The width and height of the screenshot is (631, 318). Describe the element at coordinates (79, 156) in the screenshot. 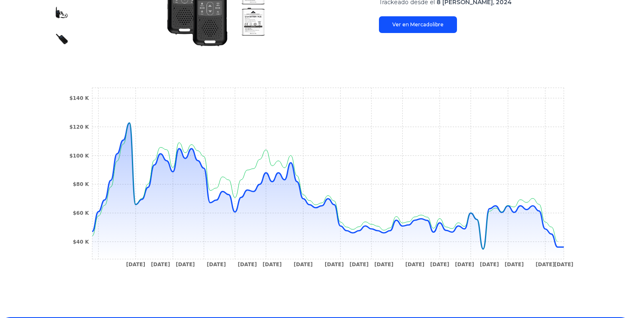

I see `tspan: $100 K` at that location.